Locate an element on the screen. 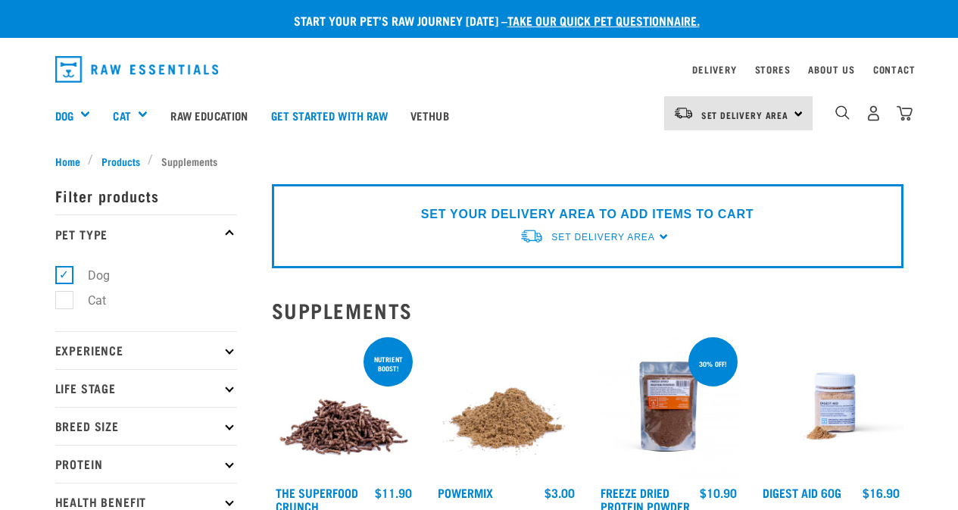 This screenshot has width=958, height=510. a: Dog is located at coordinates (64, 115).